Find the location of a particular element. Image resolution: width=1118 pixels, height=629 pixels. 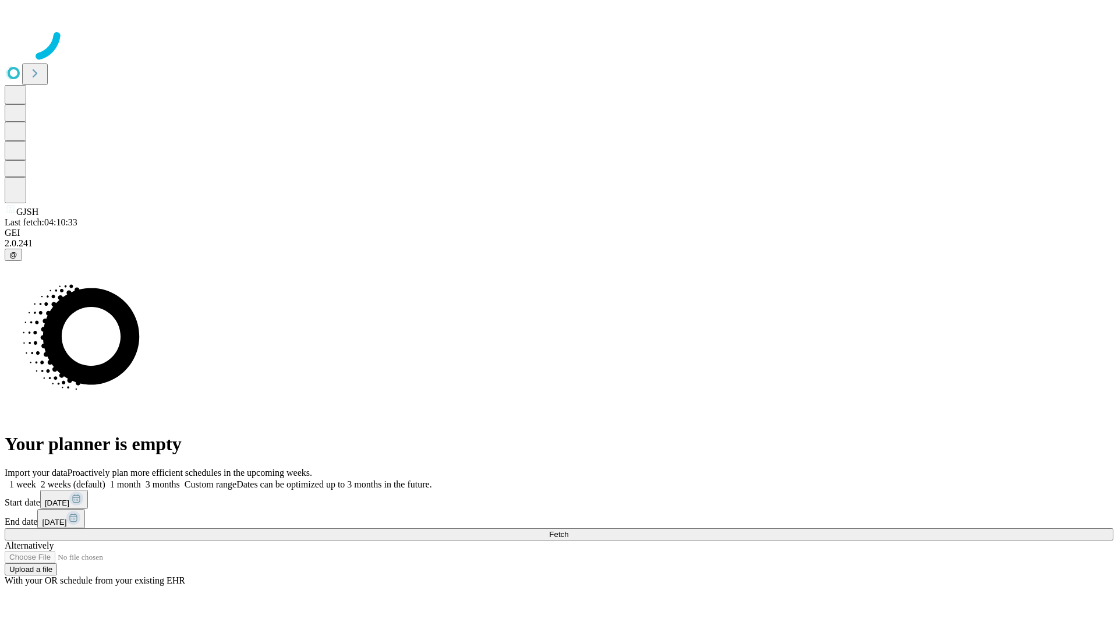

span: Dates can be optimized up to 3 months in the future. is located at coordinates (334, 484).